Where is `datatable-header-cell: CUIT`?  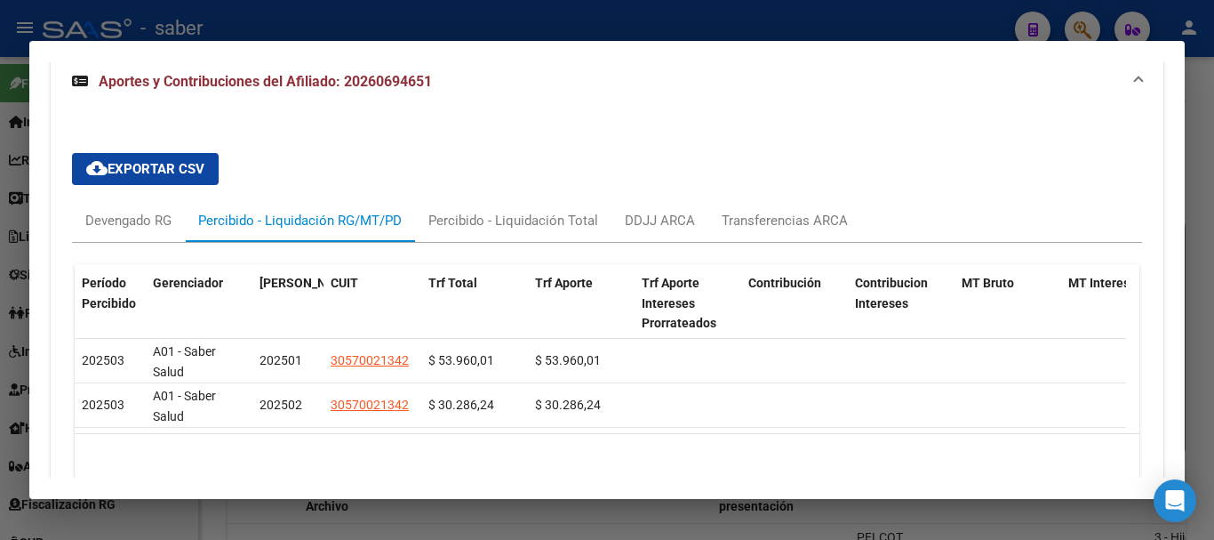 datatable-header-cell: CUIT is located at coordinates (373, 303).